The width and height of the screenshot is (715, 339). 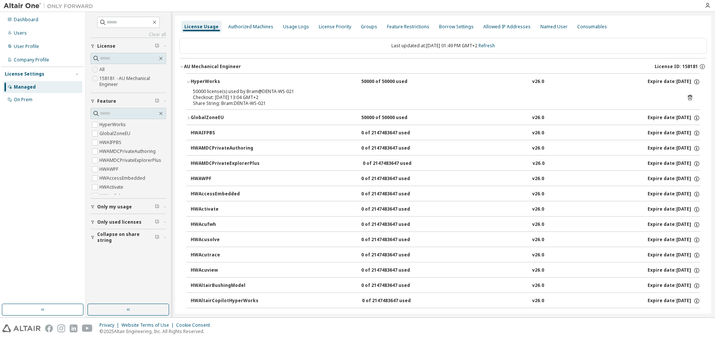 What do you see at coordinates (456, 27) in the screenshot?
I see `div: Borrow Settings` at bounding box center [456, 27].